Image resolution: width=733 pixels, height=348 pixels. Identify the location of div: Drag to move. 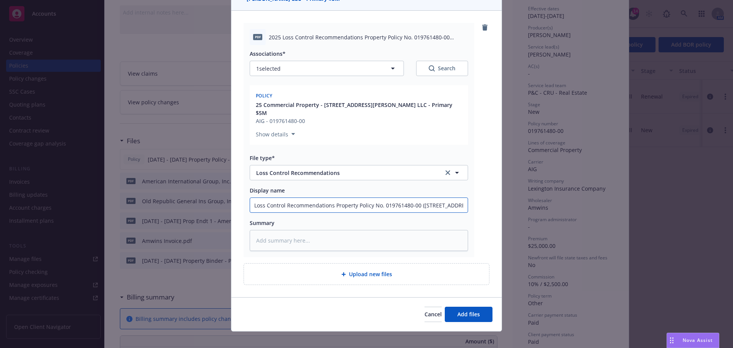
(671, 340).